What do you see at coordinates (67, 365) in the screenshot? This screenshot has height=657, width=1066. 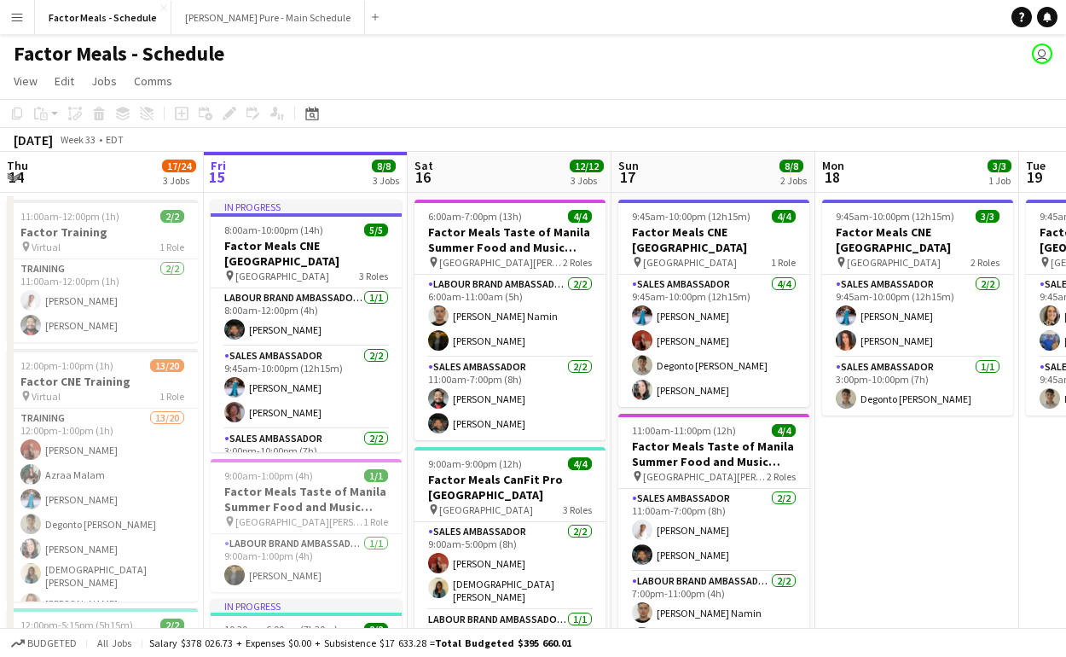 I see `span: 12:00pm-1:00pm (1h)` at bounding box center [67, 365].